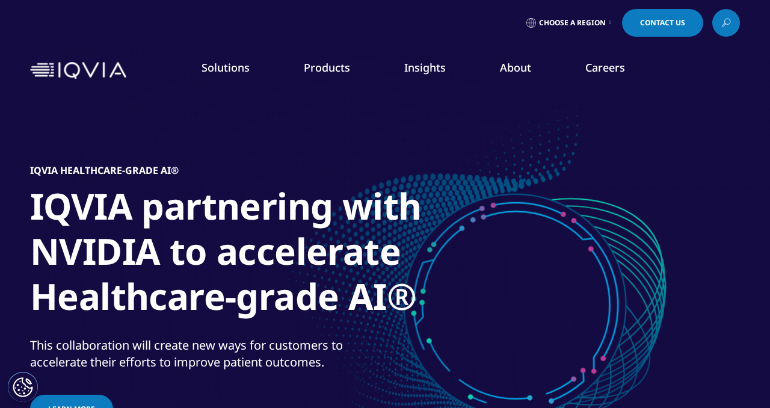 The image size is (770, 408). Describe the element at coordinates (515, 67) in the screenshot. I see `a: About` at that location.